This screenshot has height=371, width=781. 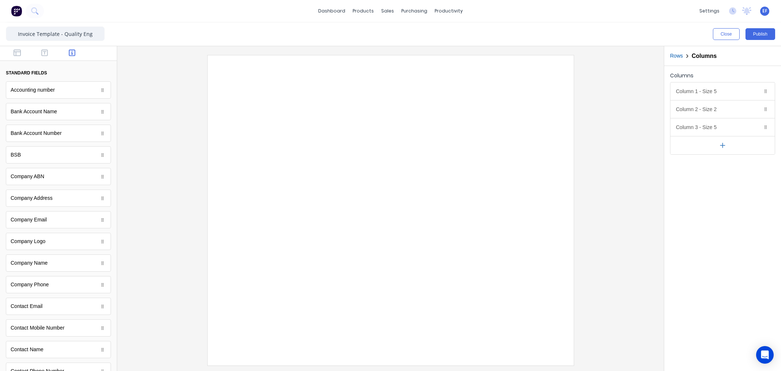 I want to click on button: Publish, so click(x=760, y=34).